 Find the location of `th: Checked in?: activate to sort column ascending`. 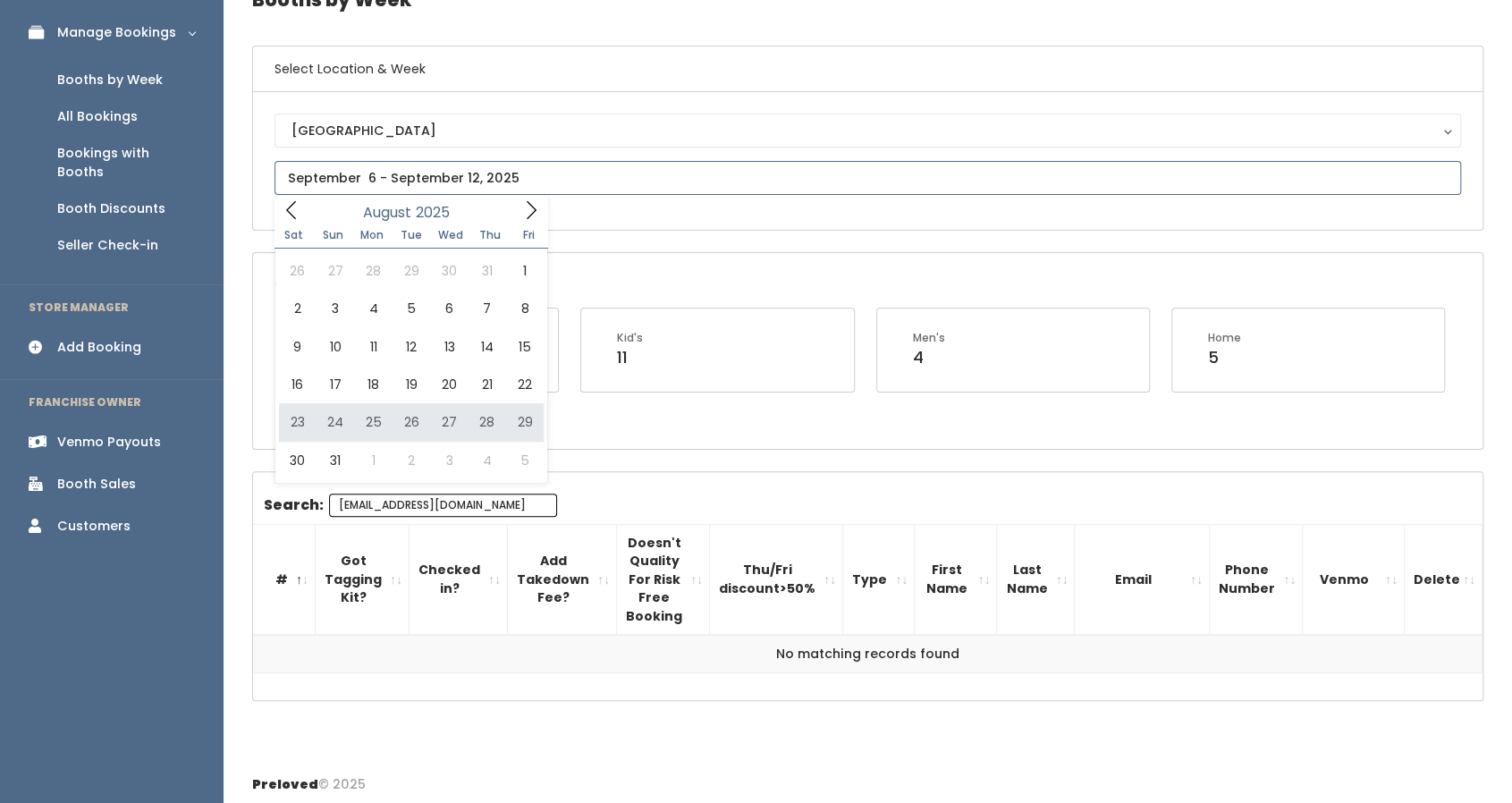

th: Checked in?: activate to sort column ascending is located at coordinates (459, 579).